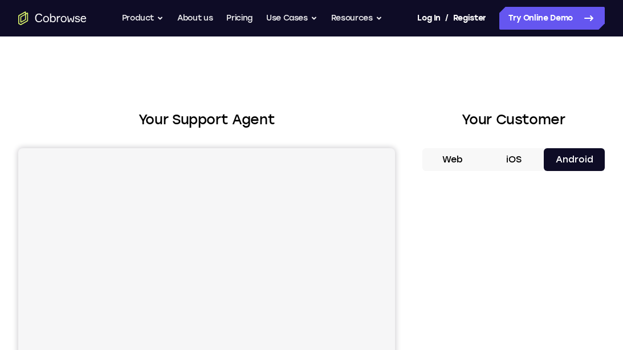  What do you see at coordinates (470, 18) in the screenshot?
I see `a: Register` at bounding box center [470, 18].